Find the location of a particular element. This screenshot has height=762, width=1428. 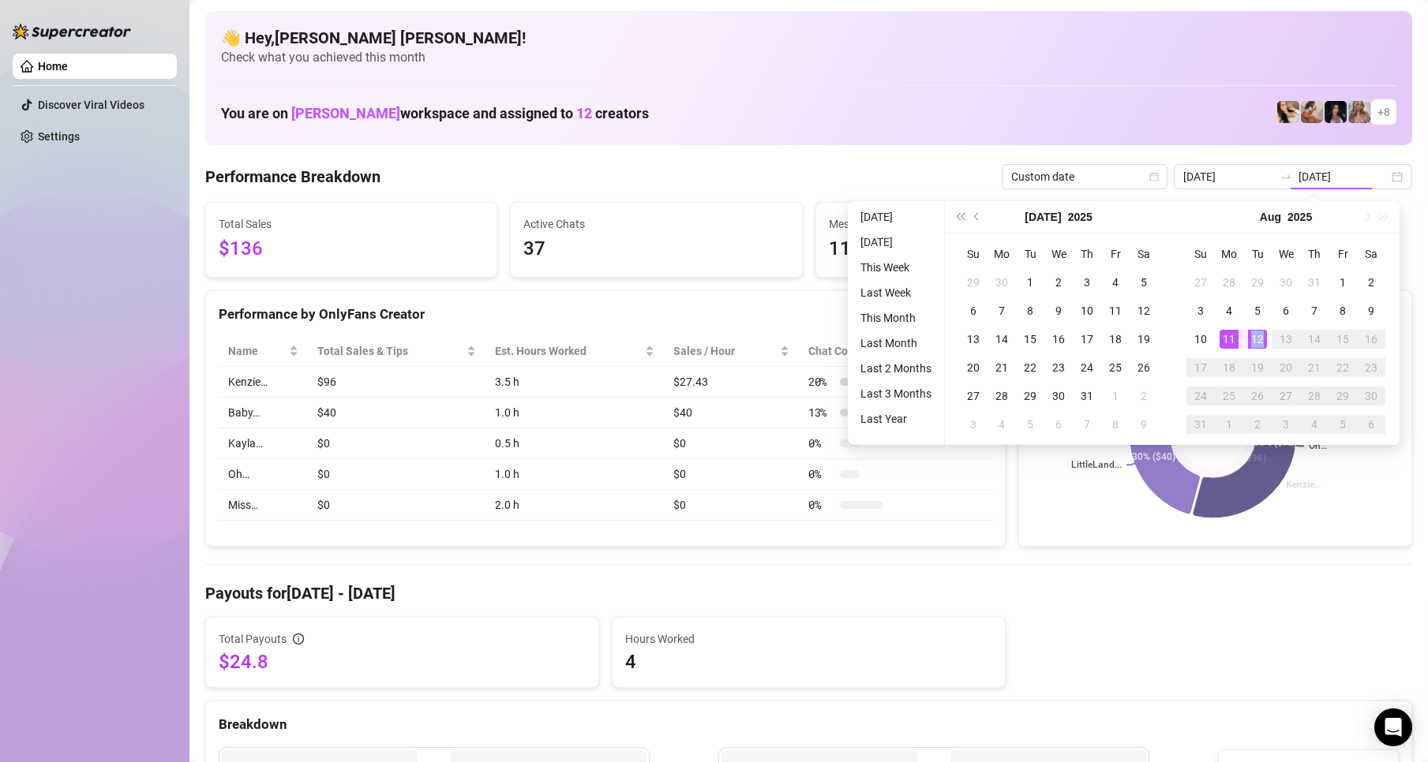

img: logo-BBDzfeDw.svg is located at coordinates (72, 32).